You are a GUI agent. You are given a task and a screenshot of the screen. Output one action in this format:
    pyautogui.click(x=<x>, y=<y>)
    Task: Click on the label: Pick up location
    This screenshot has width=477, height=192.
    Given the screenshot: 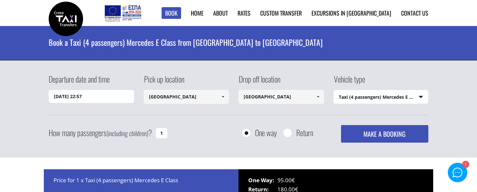 What is the action you would take?
    pyautogui.click(x=164, y=81)
    